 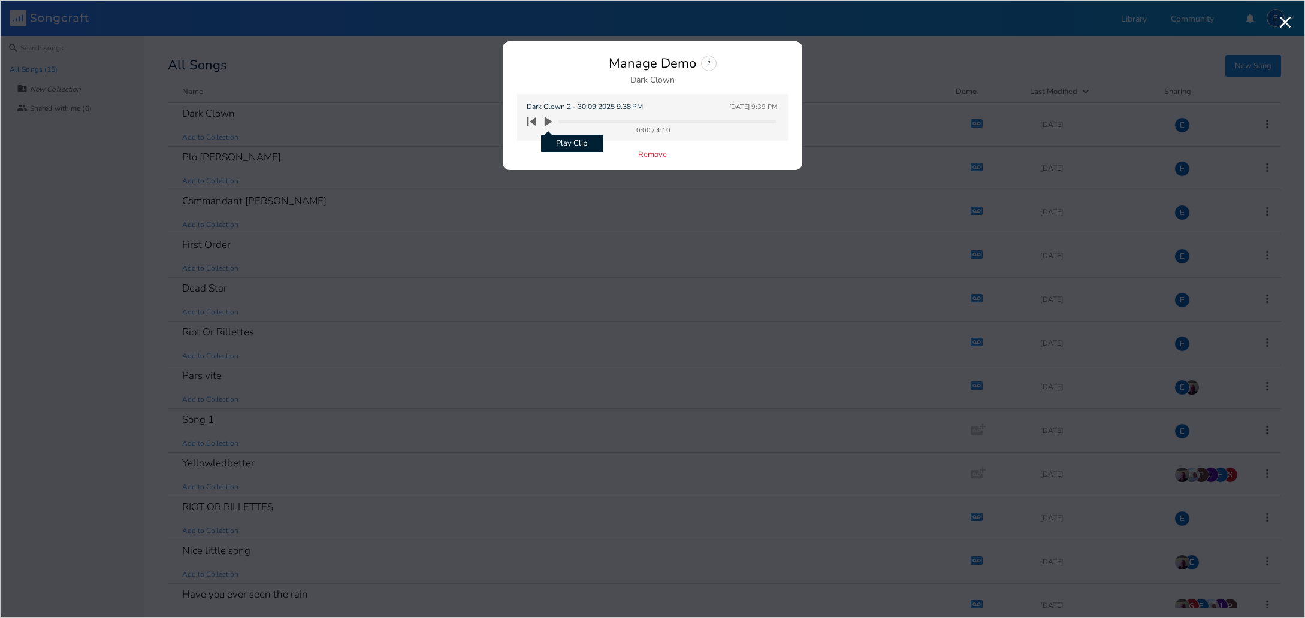 What do you see at coordinates (653, 130) in the screenshot?
I see `div: 0:00 / 4:10` at bounding box center [653, 130].